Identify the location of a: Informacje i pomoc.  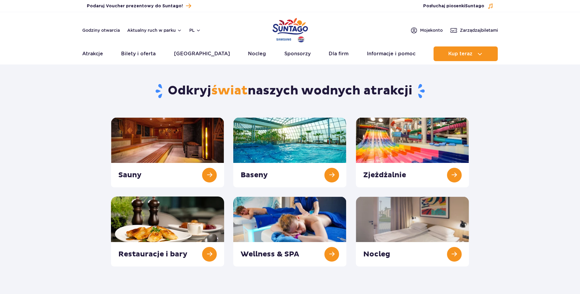
(391, 54).